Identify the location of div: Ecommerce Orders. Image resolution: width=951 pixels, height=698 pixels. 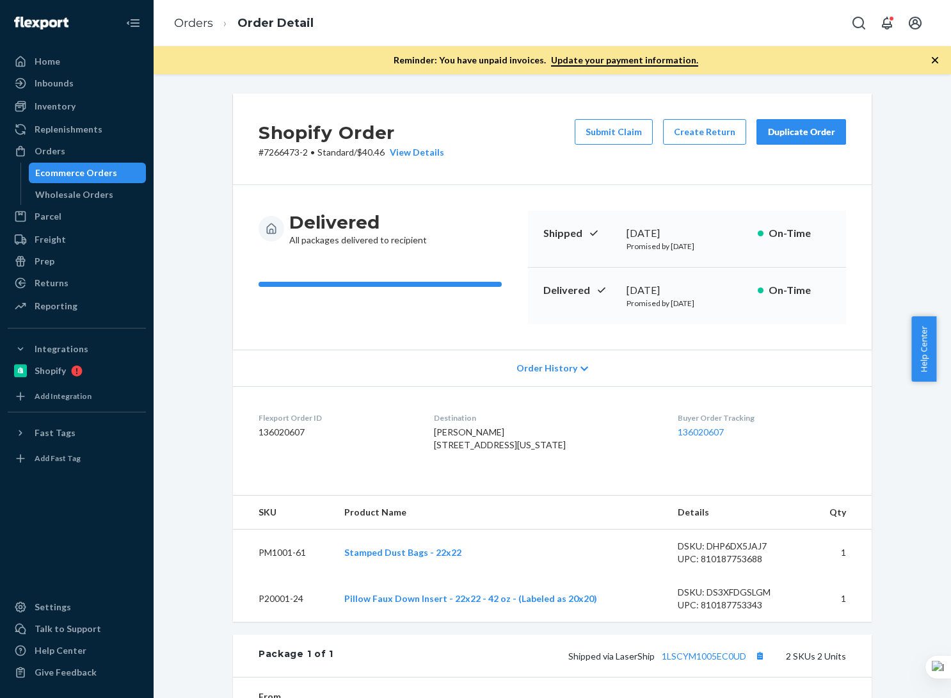
(76, 173).